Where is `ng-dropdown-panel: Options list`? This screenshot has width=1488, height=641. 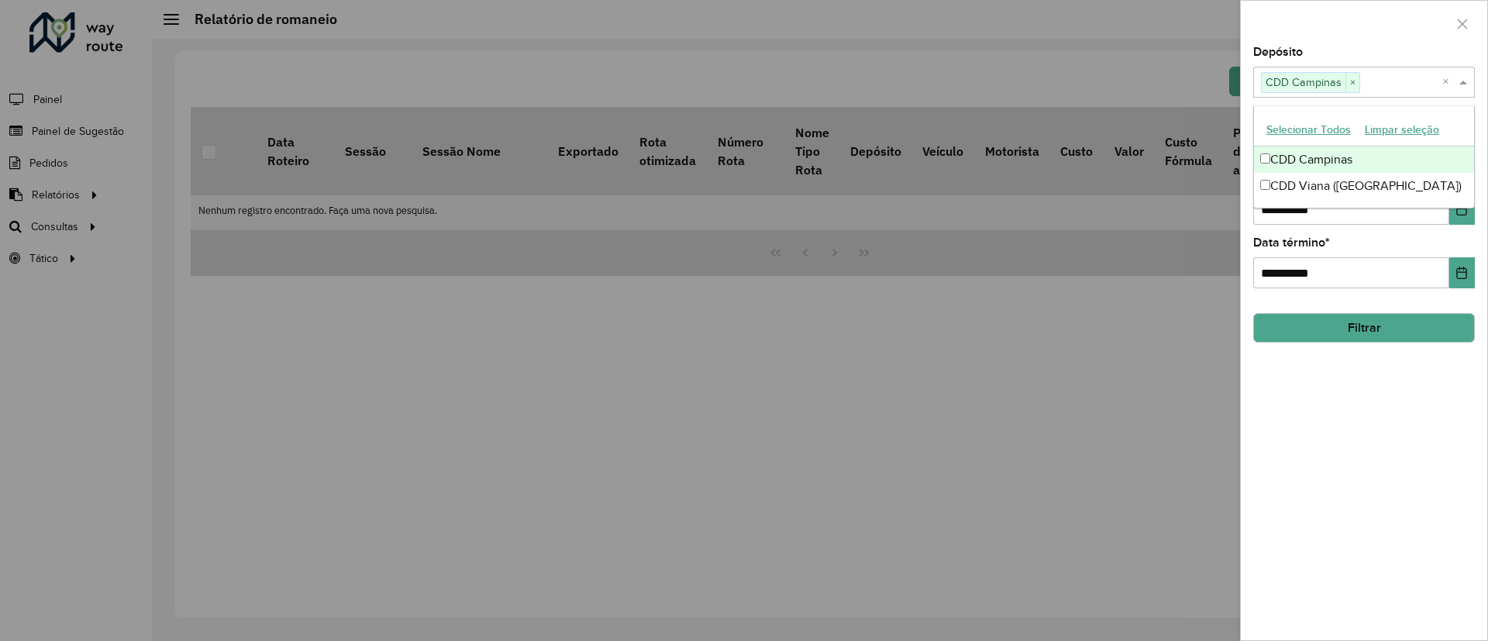
ng-dropdown-panel: Options list is located at coordinates (1364, 157).